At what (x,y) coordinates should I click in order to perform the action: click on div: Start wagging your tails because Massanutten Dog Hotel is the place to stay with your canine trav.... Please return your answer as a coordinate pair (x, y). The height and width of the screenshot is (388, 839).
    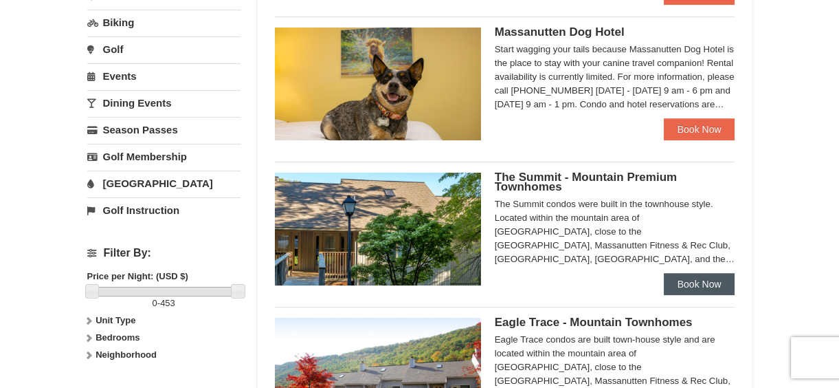
    Looking at the image, I should click on (615, 77).